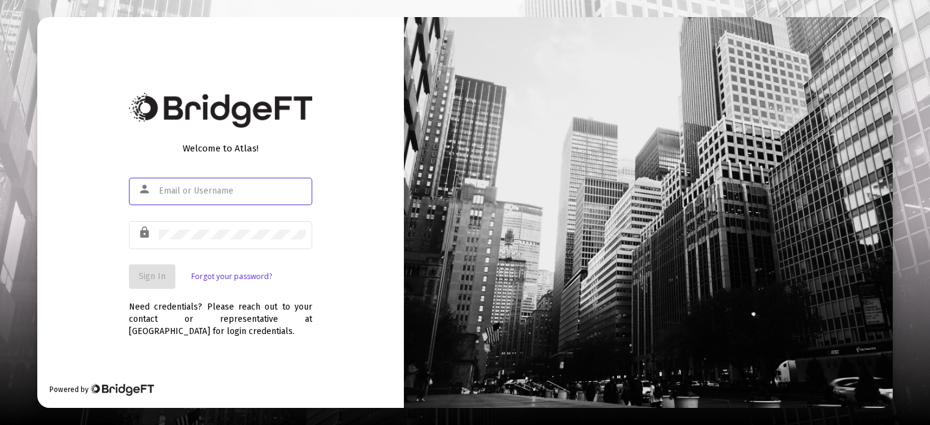 The image size is (930, 425). What do you see at coordinates (101, 390) in the screenshot?
I see `div: Powered by` at bounding box center [101, 390].